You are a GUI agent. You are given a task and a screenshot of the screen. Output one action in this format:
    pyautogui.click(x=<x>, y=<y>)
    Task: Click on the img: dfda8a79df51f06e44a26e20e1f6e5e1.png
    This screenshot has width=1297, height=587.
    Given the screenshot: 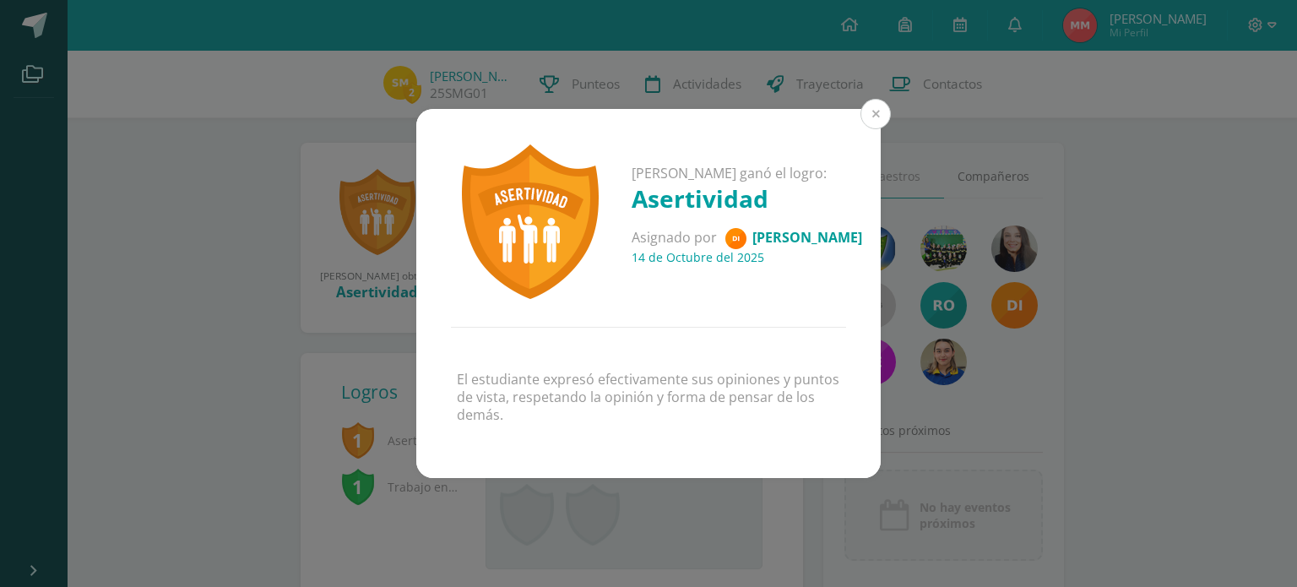 What is the action you would take?
    pyautogui.click(x=736, y=238)
    